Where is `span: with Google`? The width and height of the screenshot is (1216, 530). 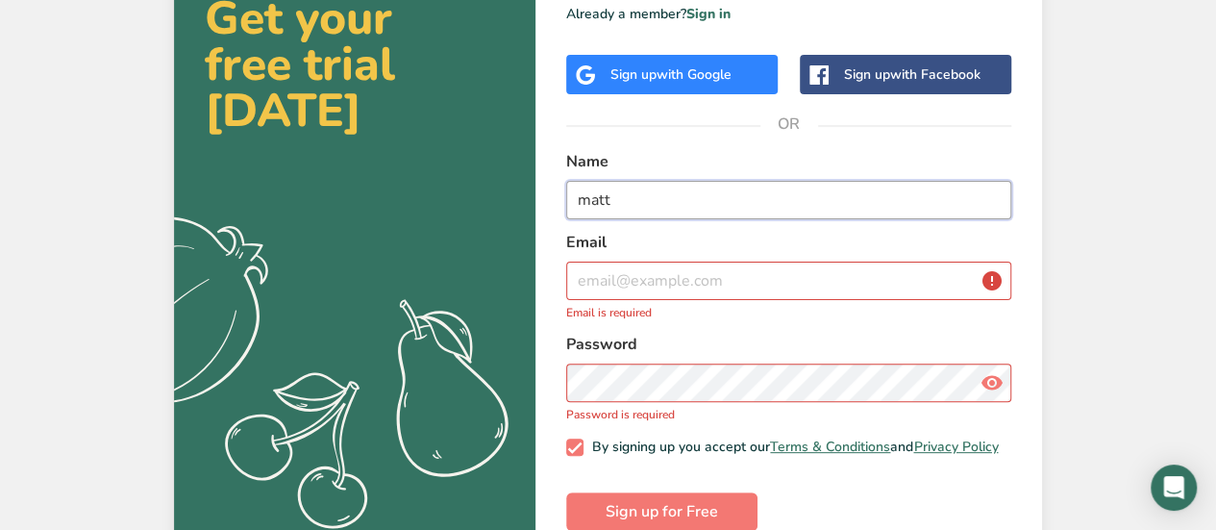 span: with Google is located at coordinates (694, 74).